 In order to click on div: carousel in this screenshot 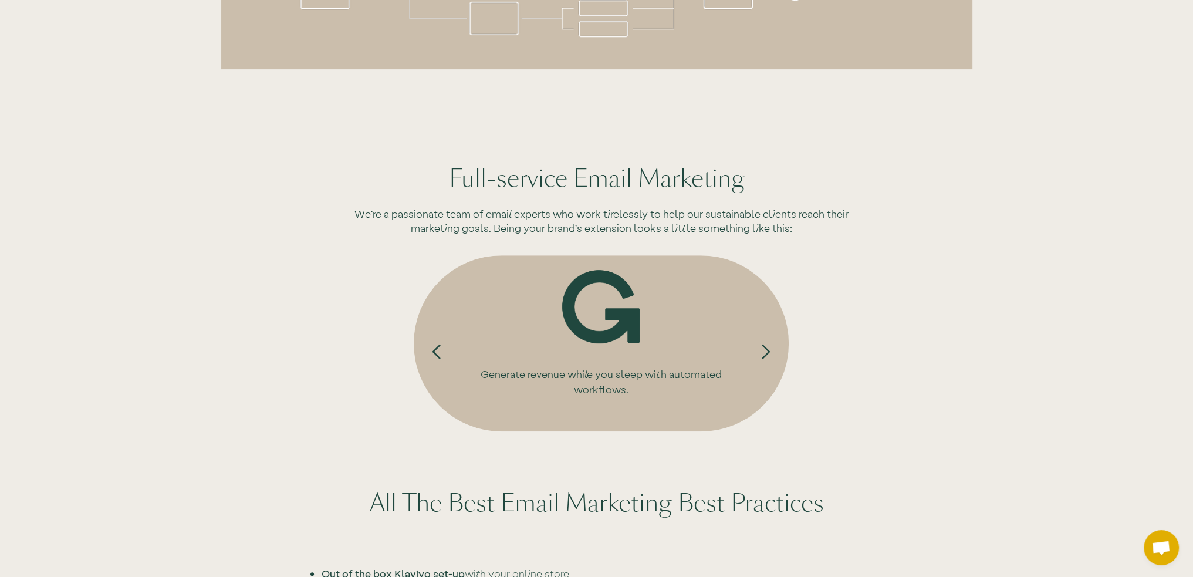, I will do `click(602, 343)`.